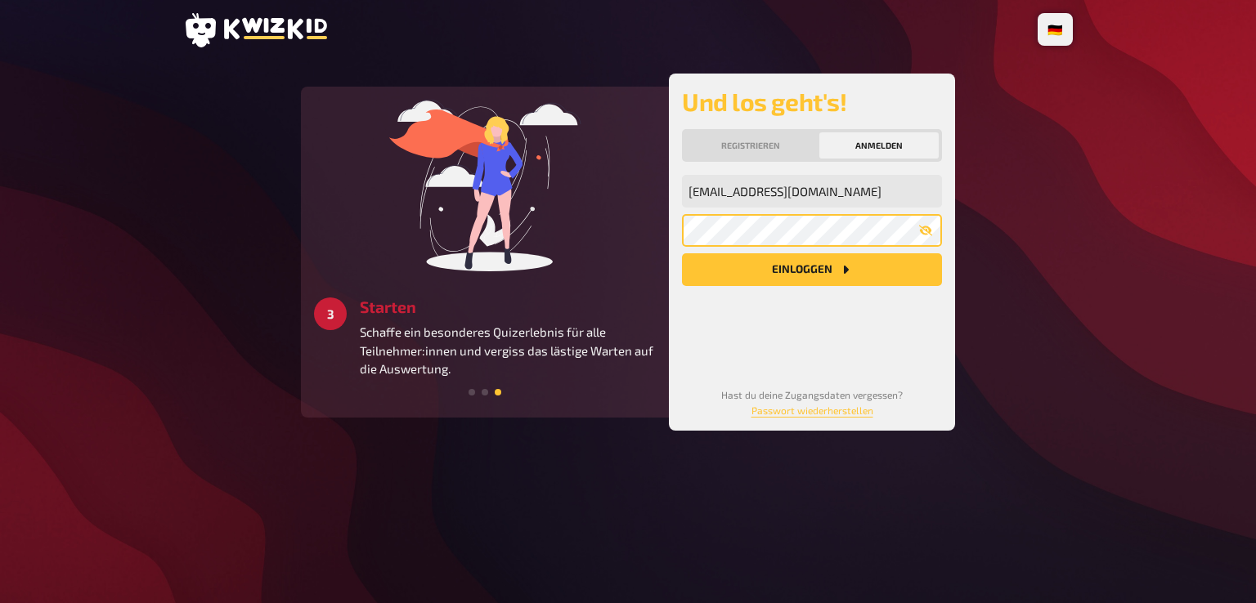 This screenshot has width=1256, height=603. I want to click on input: Meine Emailadresse, so click(812, 191).